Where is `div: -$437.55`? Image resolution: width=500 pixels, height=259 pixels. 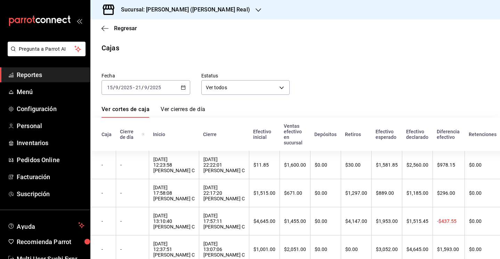 div: -$437.55 is located at coordinates (448, 221).